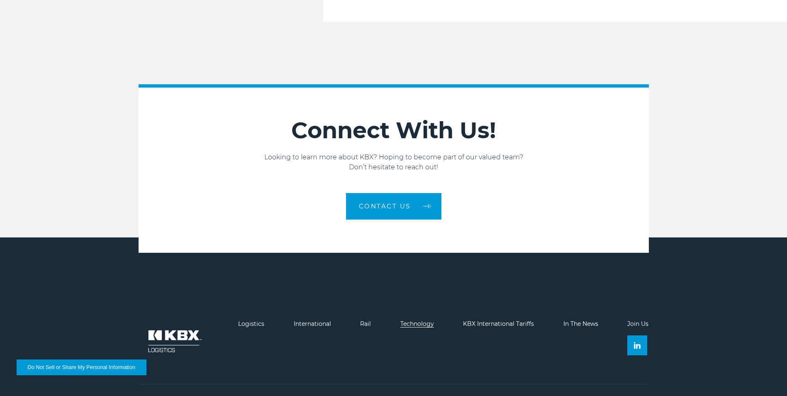 Image resolution: width=787 pixels, height=396 pixels. Describe the element at coordinates (417, 323) in the screenshot. I see `a: Technology` at that location.